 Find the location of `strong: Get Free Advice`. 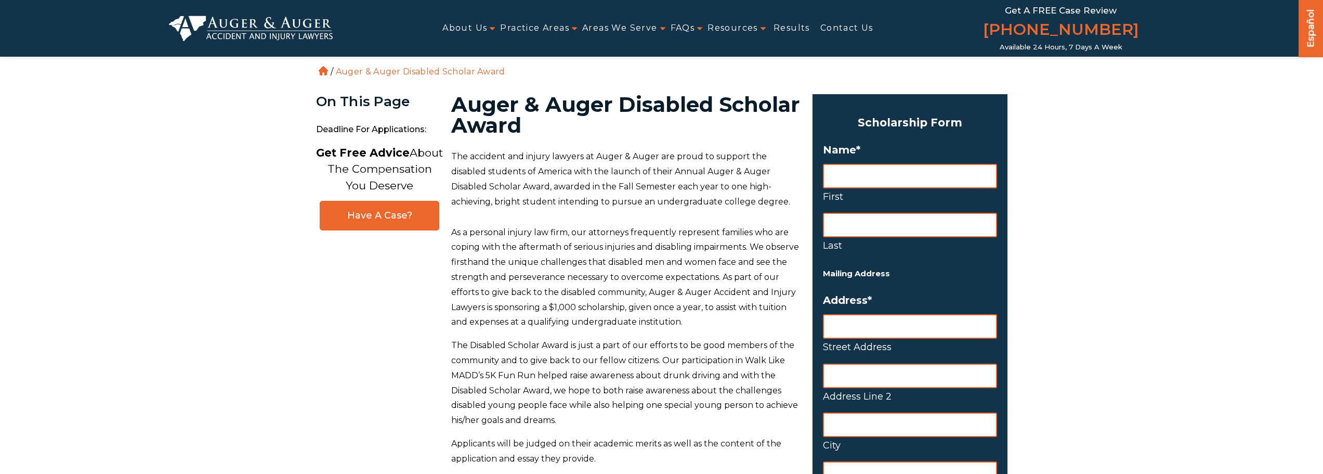

strong: Get Free Advice is located at coordinates (363, 152).